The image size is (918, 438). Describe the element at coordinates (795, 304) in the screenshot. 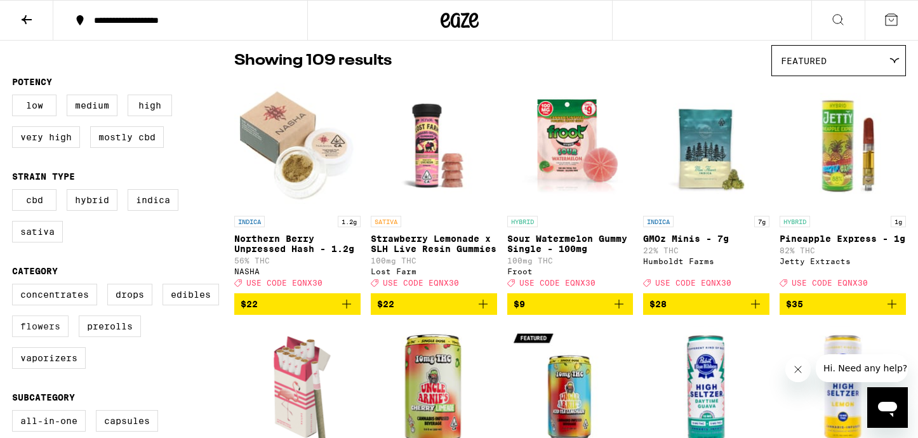

I see `span: $35` at that location.